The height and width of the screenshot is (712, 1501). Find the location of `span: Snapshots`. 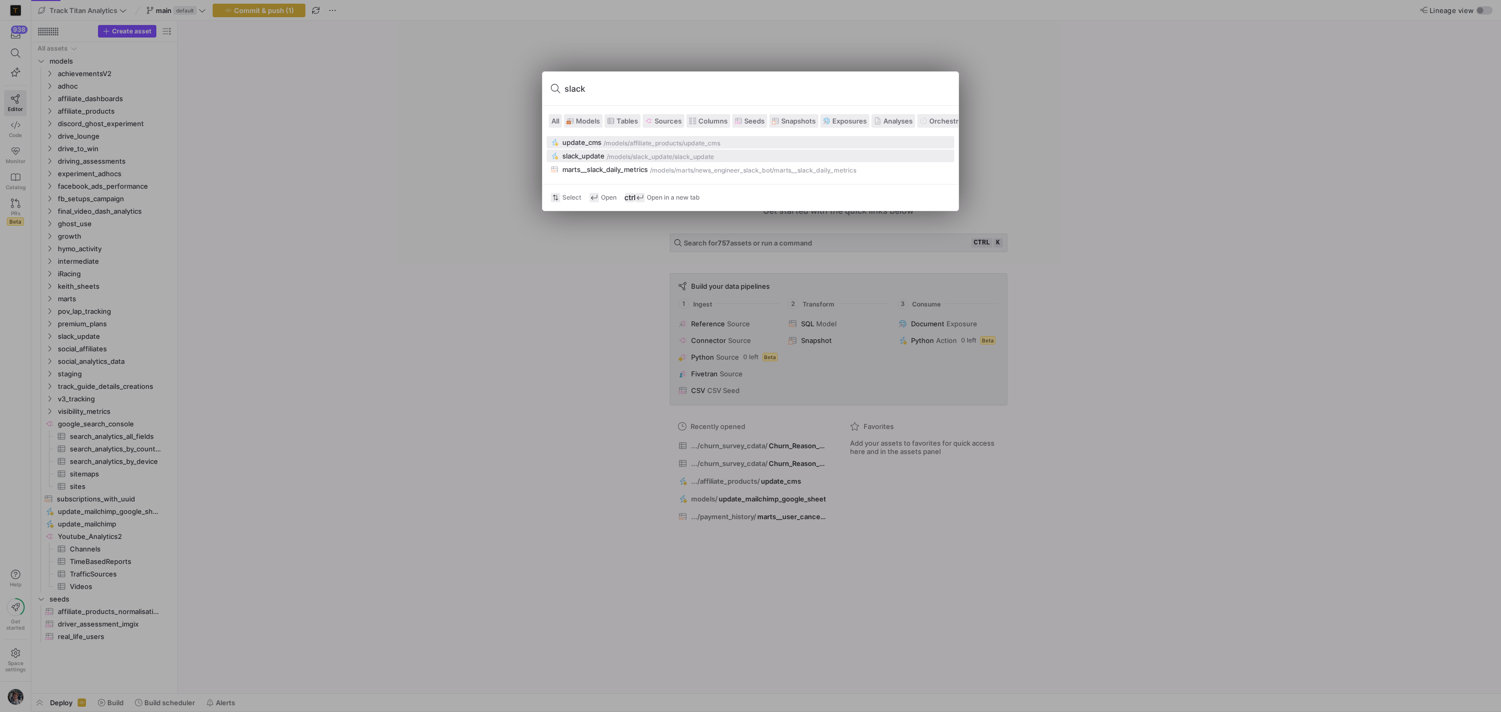

span: Snapshots is located at coordinates (798, 121).